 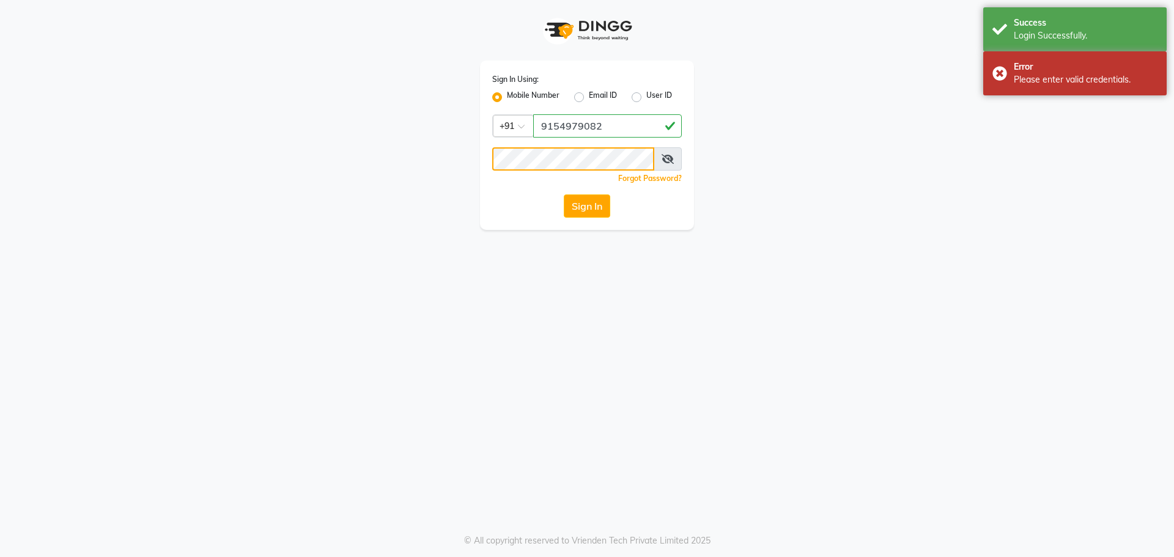 What do you see at coordinates (587, 206) in the screenshot?
I see `button: Sign In` at bounding box center [587, 206].